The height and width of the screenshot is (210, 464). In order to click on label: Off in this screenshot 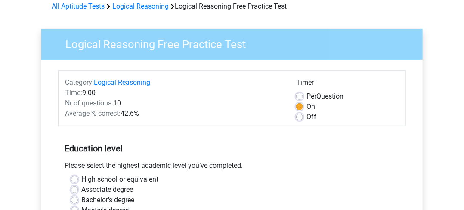, I will do `click(311, 117)`.